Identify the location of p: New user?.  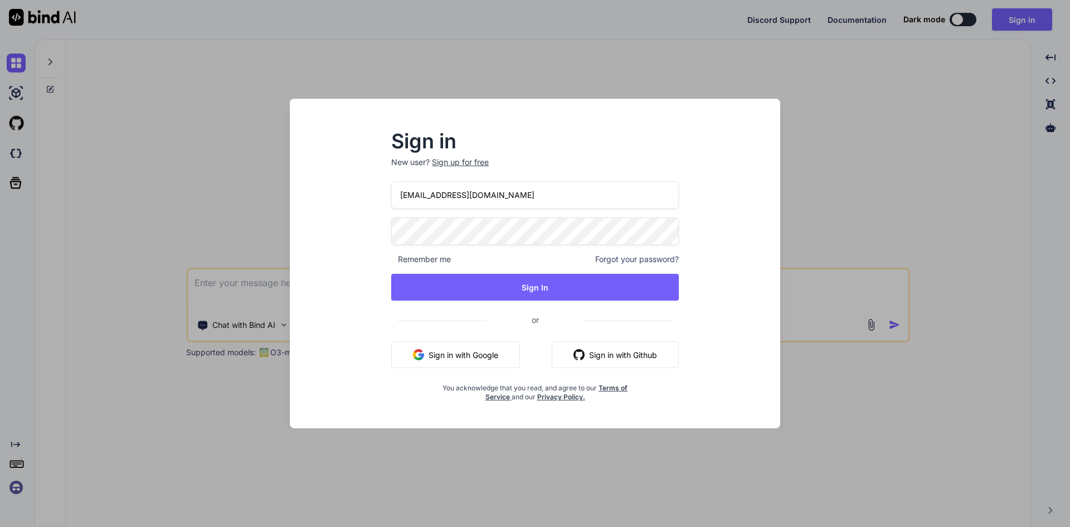
(535, 169).